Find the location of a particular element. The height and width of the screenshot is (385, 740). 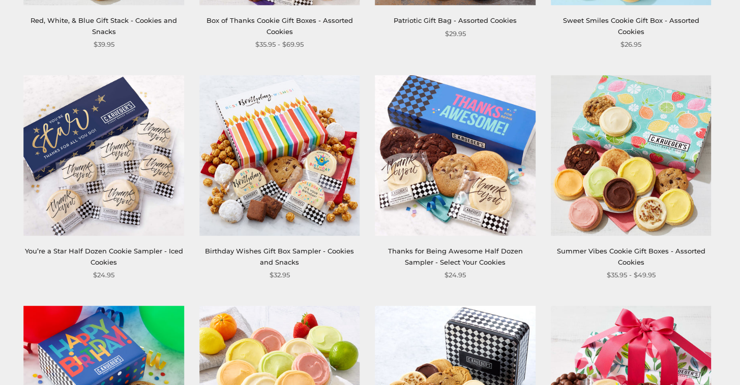

span: $39.95 is located at coordinates (104, 44).